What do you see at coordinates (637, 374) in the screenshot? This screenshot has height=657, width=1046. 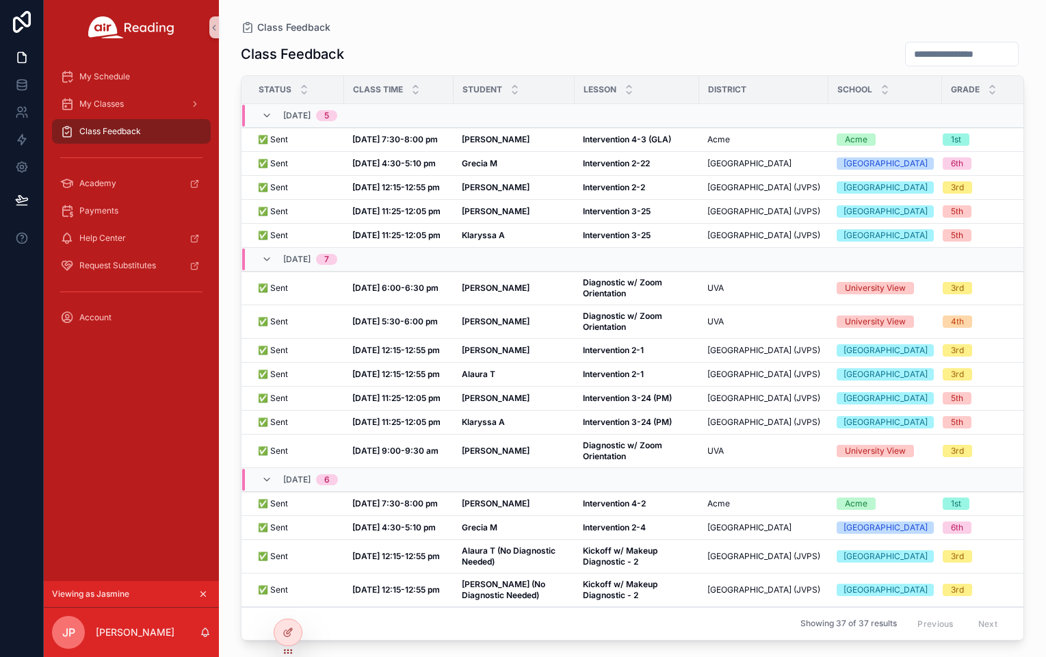 I see `a: Intervention 2-1` at bounding box center [637, 374].